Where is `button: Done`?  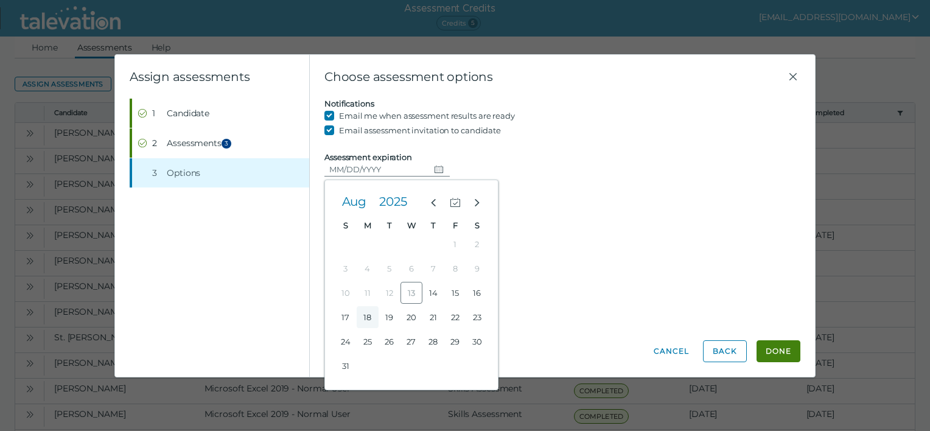
button: Done is located at coordinates (778, 351).